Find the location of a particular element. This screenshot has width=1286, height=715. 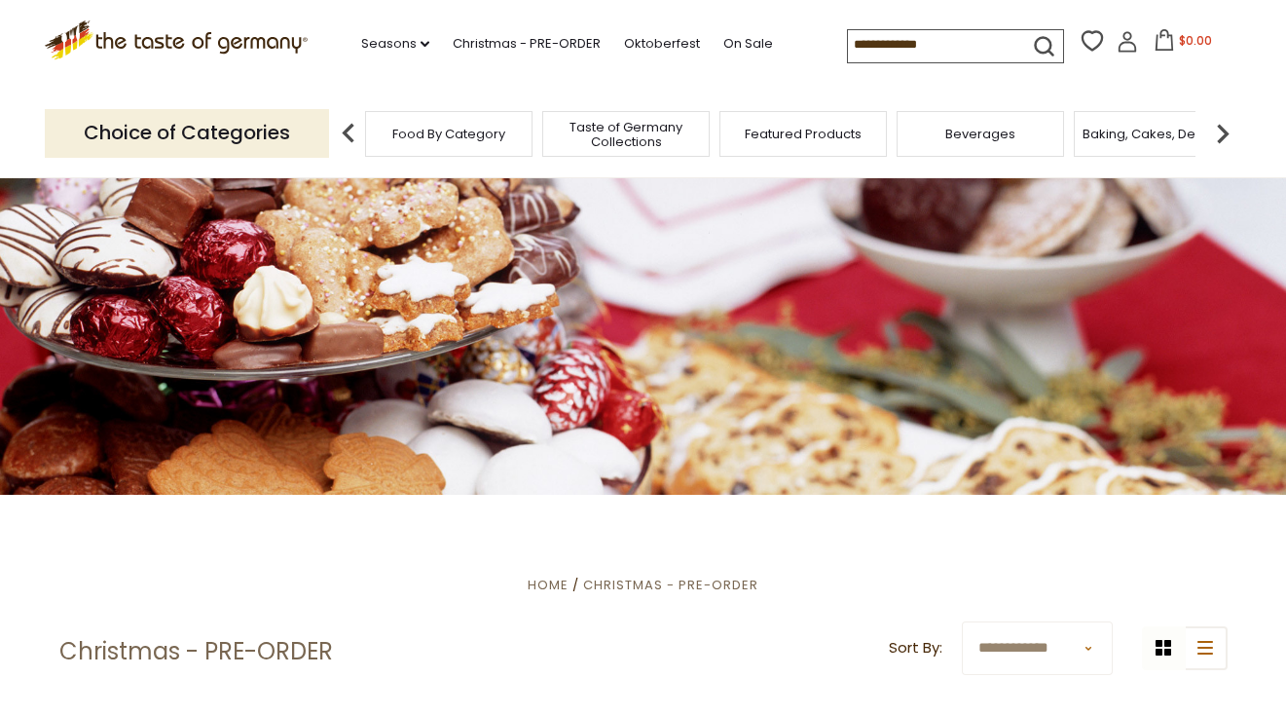

span: Christmas - PRE-ORDER is located at coordinates (671, 584).